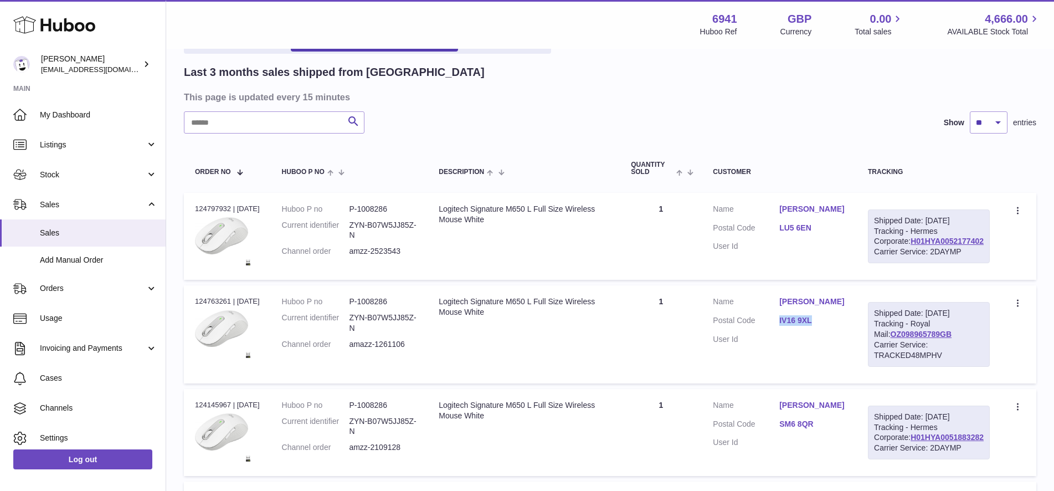 The height and width of the screenshot is (491, 1054). Describe the element at coordinates (929, 334) in the screenshot. I see `div: Tracking - Royal Mail:` at that location.